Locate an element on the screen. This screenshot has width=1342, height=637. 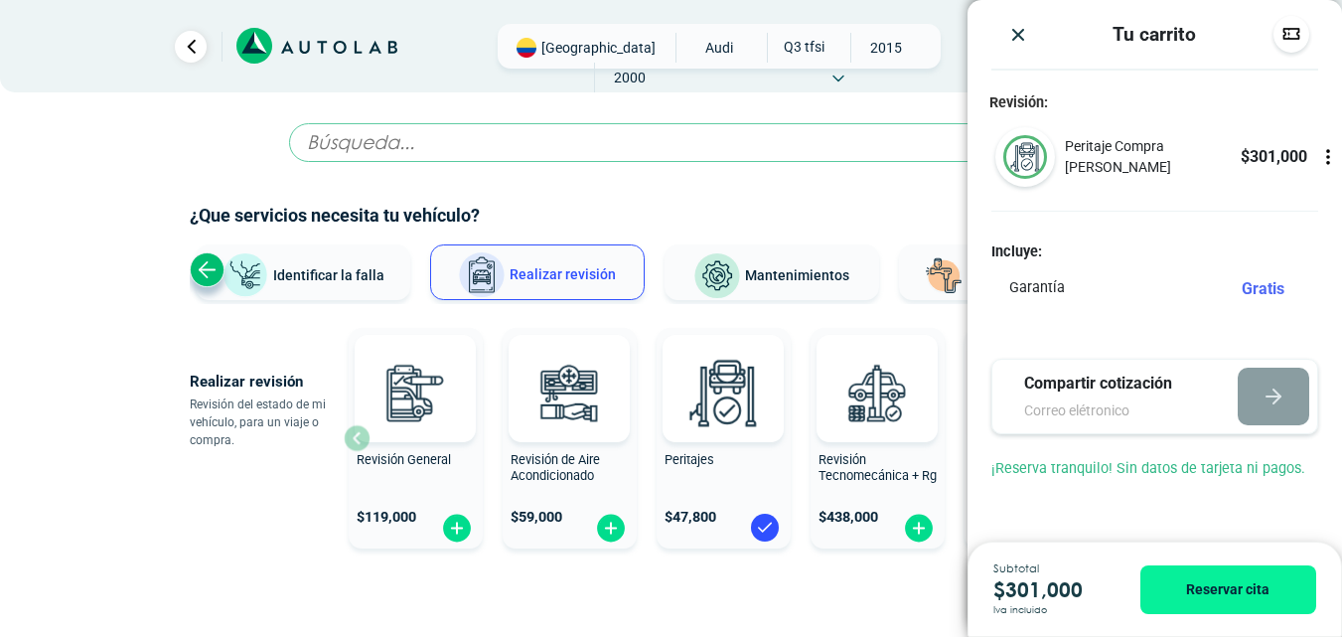
img: revision_tecno_mecanica-v3.svg is located at coordinates (877, 392).